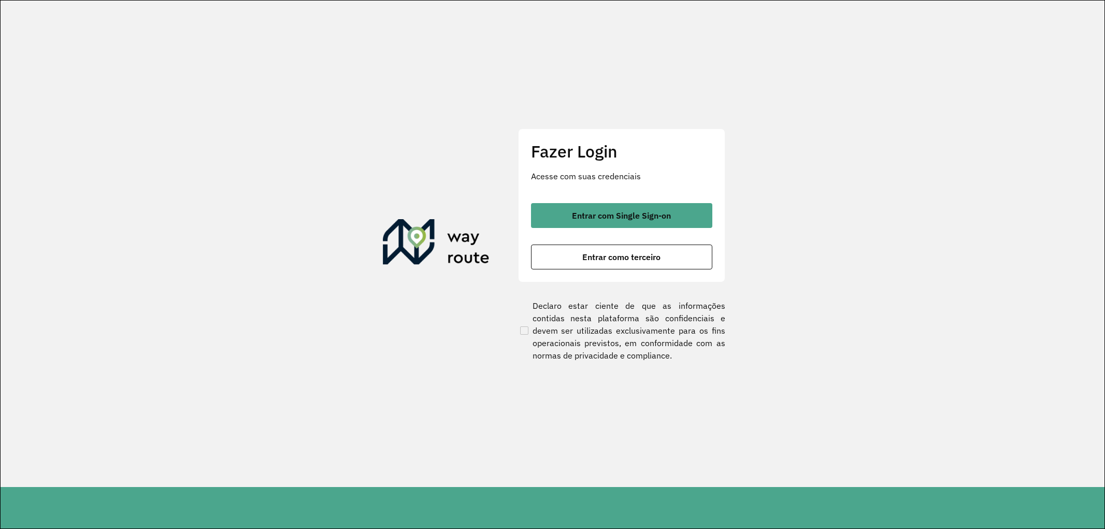 This screenshot has width=1105, height=529. Describe the element at coordinates (622, 331) in the screenshot. I see `label: Declaro estar ciente de que as informações contidas nesta plataforma são confidenciais e devem se...` at that location.